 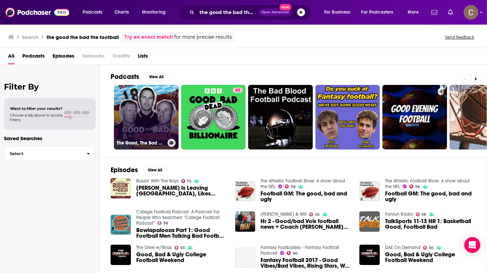 What do you see at coordinates (93, 57) in the screenshot?
I see `span: Networks` at bounding box center [93, 57].